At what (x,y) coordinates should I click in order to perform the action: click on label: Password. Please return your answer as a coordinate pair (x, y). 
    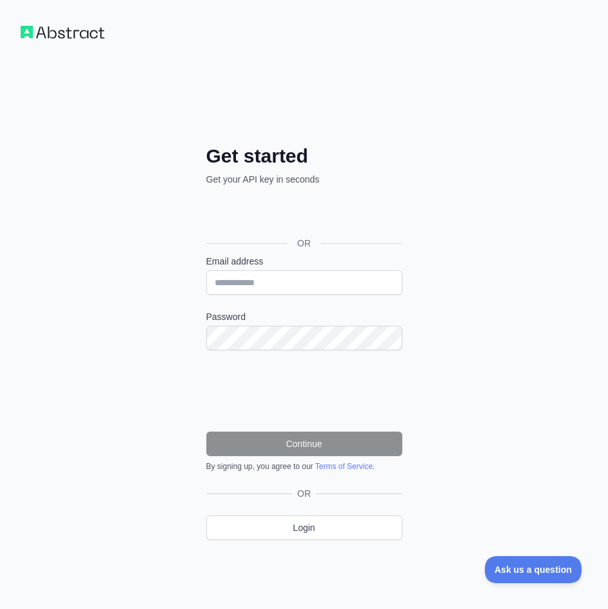
    Looking at the image, I should click on (304, 317).